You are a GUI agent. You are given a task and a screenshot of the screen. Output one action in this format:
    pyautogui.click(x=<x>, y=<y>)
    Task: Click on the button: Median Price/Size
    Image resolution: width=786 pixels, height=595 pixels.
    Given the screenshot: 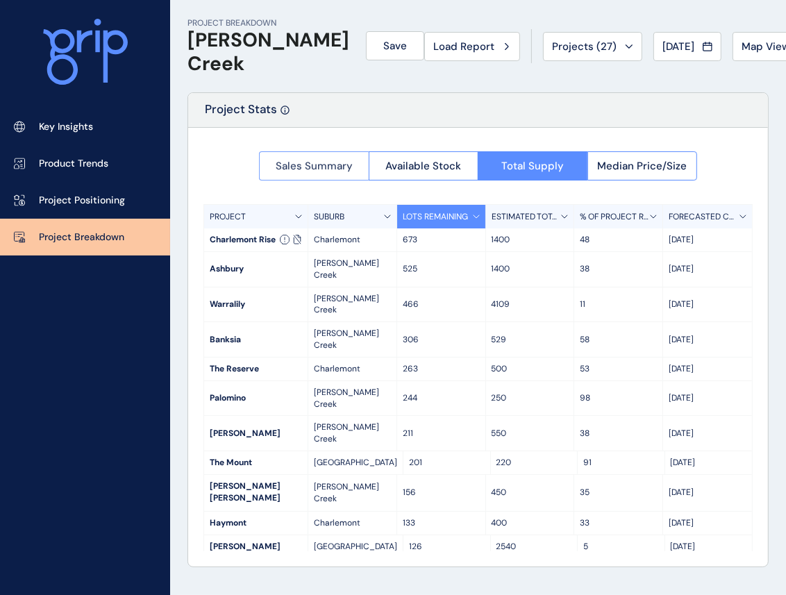 What is the action you would take?
    pyautogui.click(x=642, y=166)
    